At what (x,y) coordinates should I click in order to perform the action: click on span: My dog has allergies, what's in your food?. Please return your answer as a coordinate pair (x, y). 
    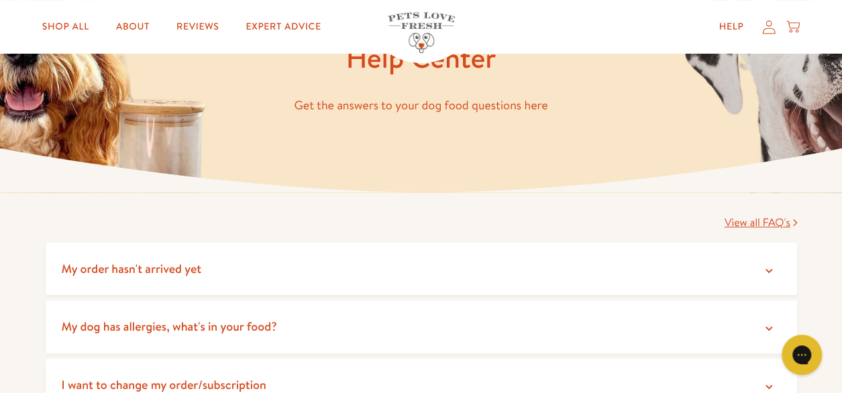
    Looking at the image, I should click on (169, 326).